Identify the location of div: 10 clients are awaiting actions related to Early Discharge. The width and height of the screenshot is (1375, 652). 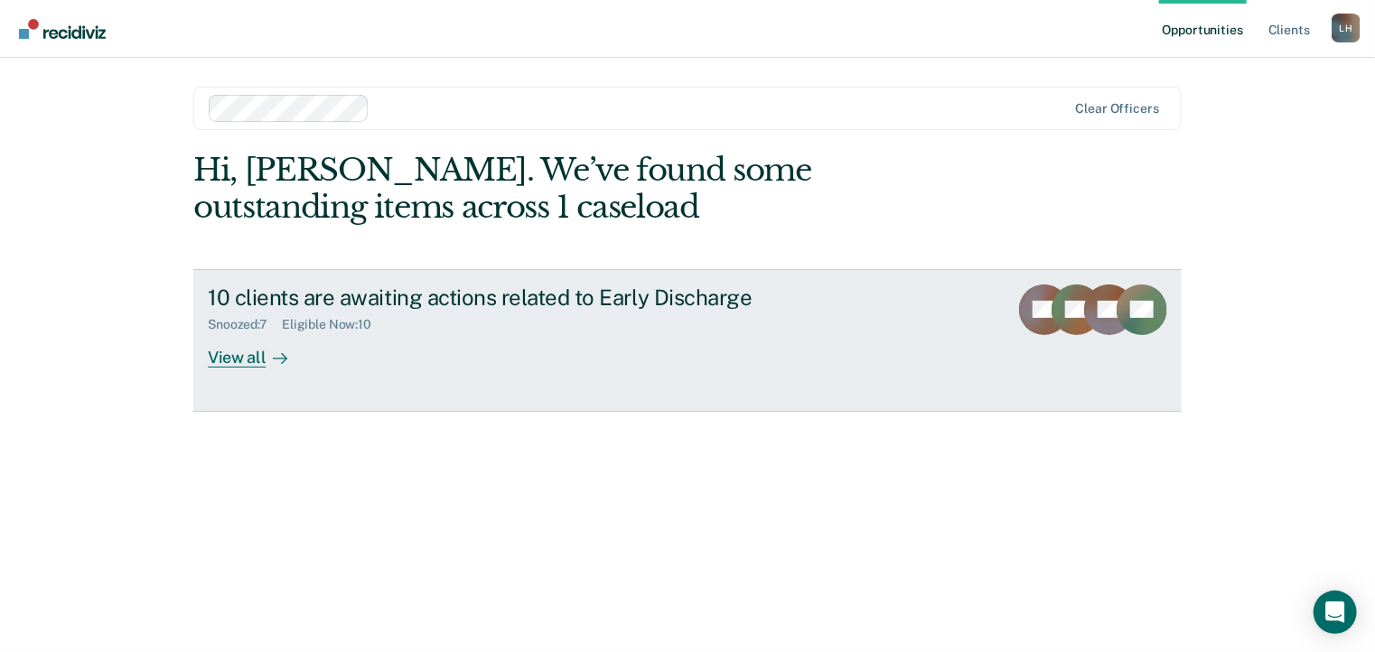
(525, 297).